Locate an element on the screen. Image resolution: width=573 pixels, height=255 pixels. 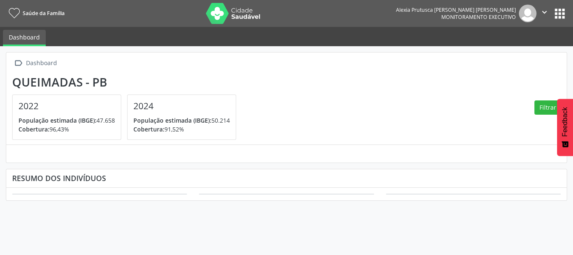
img: img is located at coordinates (528, 13).